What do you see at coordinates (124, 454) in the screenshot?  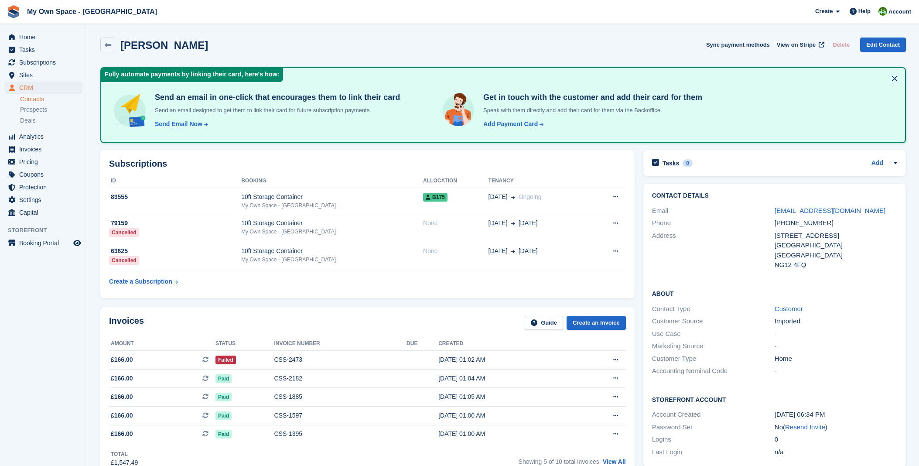 I see `div: Total` at bounding box center [124, 454].